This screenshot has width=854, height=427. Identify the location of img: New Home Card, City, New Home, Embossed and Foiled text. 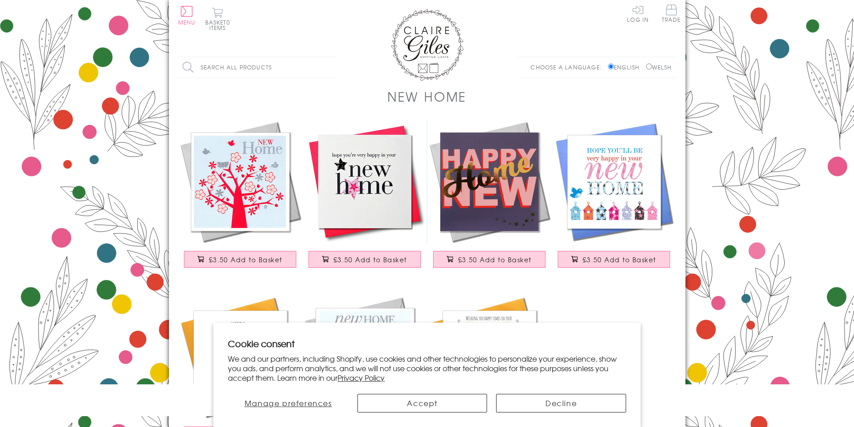
(365, 357).